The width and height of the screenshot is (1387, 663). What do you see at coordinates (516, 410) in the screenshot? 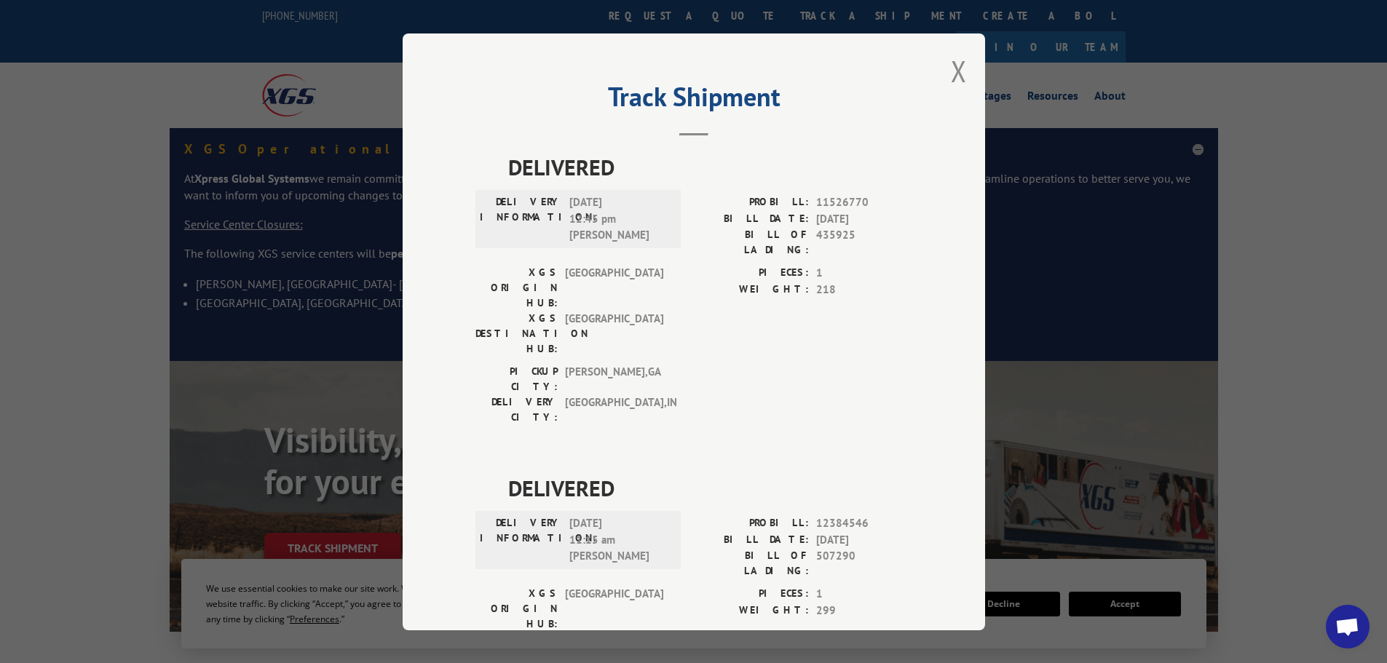
I see `label: DELIVERY CITY:` at bounding box center [516, 410].